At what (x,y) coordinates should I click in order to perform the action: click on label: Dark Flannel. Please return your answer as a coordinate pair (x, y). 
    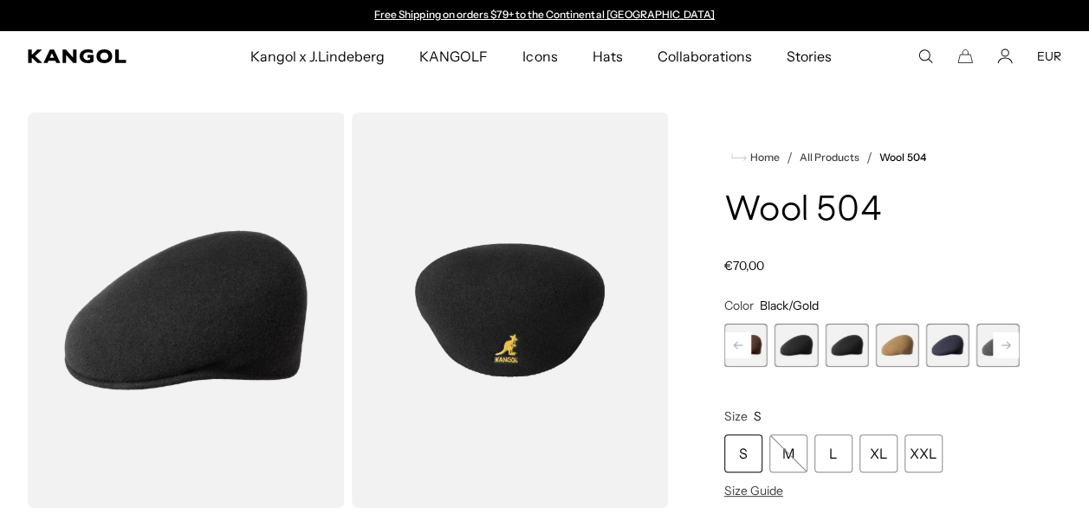
    Looking at the image, I should click on (998, 346).